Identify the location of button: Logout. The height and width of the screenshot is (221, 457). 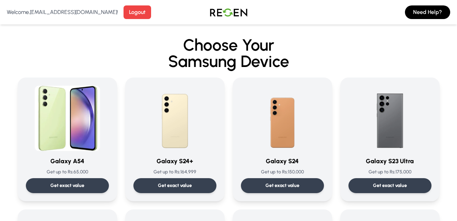
(137, 12).